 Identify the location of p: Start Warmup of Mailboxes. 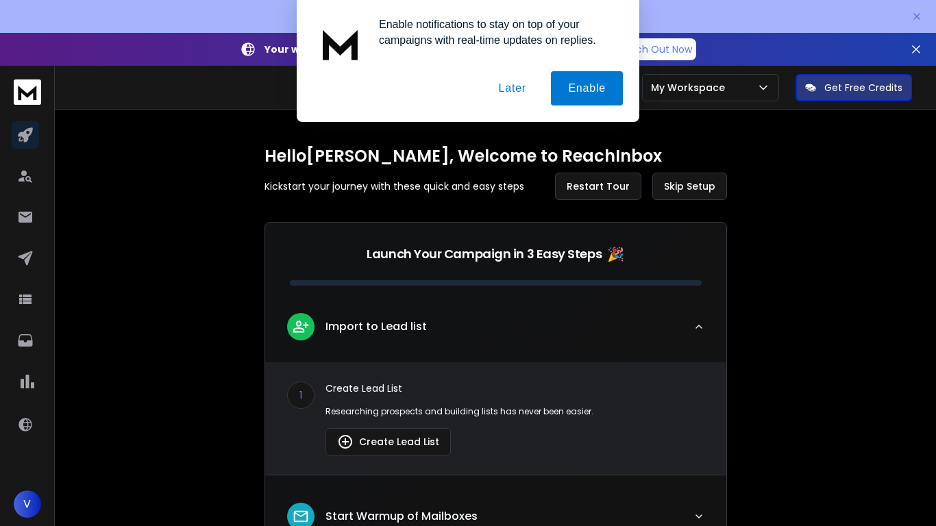
(402, 517).